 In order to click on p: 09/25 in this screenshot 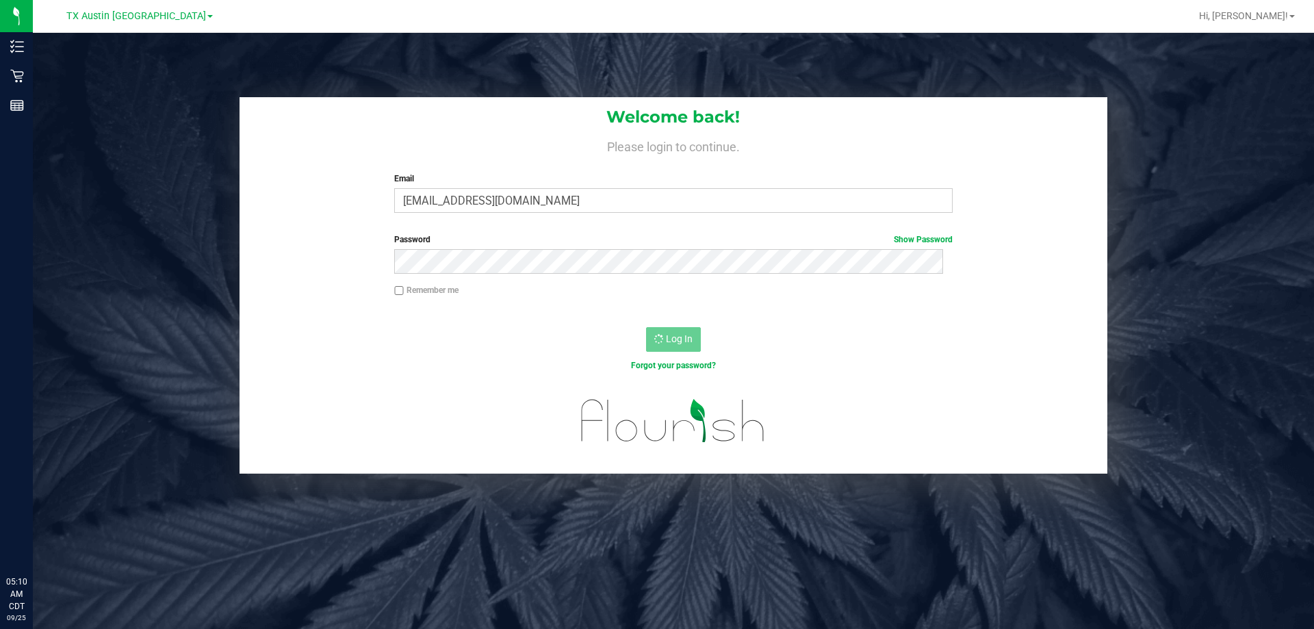, I will do `click(16, 617)`.